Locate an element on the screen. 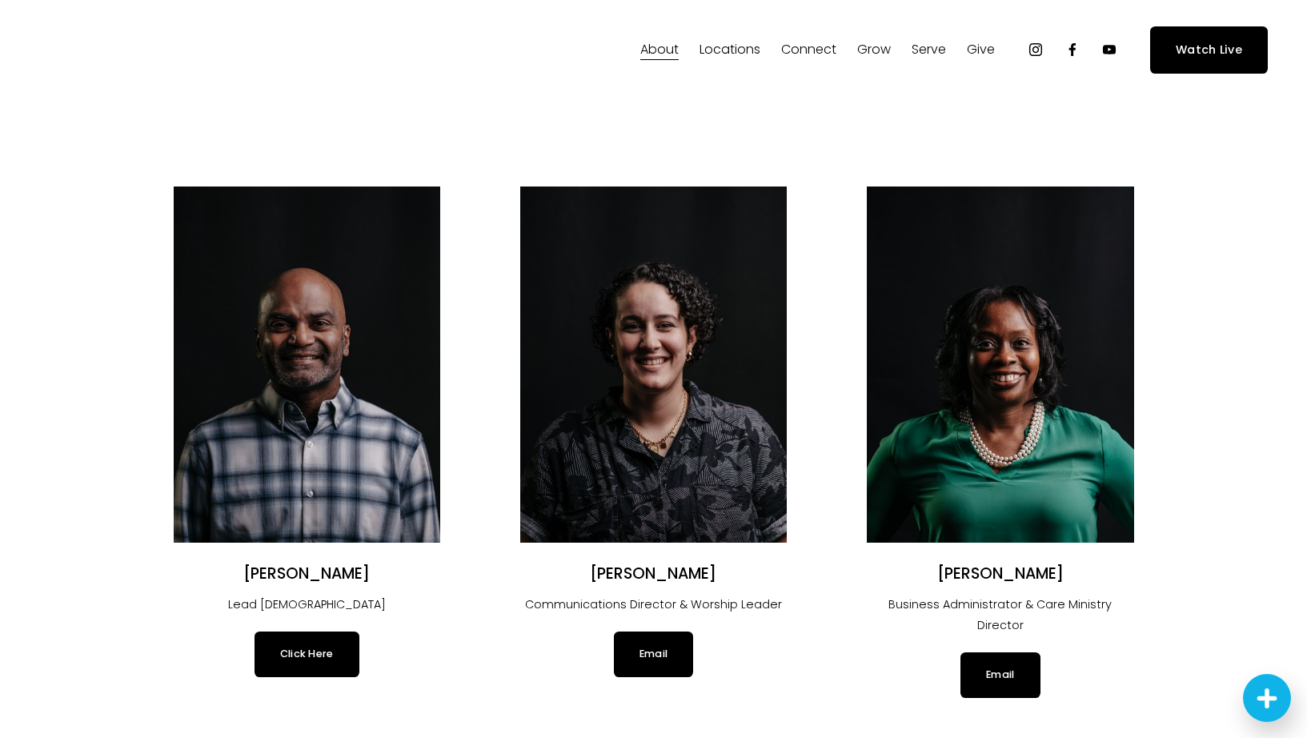 The width and height of the screenshot is (1307, 738). a: Click Here is located at coordinates (306, 654).